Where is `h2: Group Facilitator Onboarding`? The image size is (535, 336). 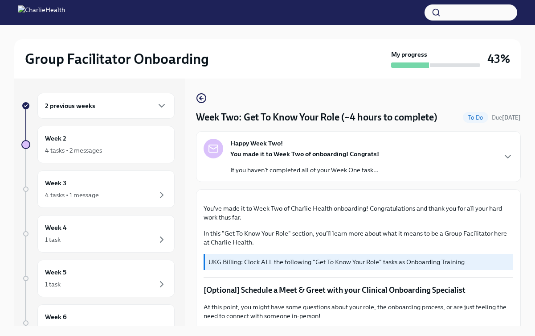 h2: Group Facilitator Onboarding is located at coordinates (117, 59).